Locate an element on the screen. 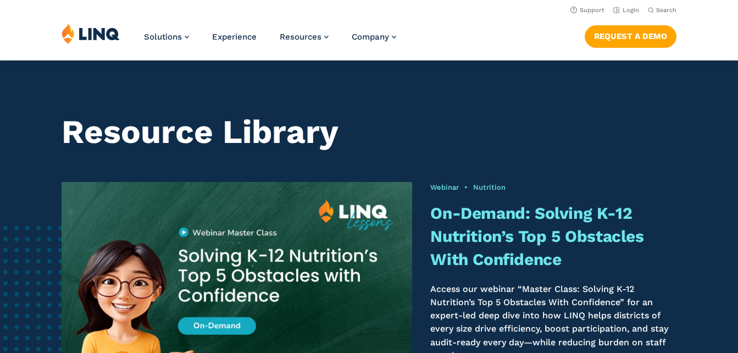 The width and height of the screenshot is (738, 353). a: Company is located at coordinates (374, 37).